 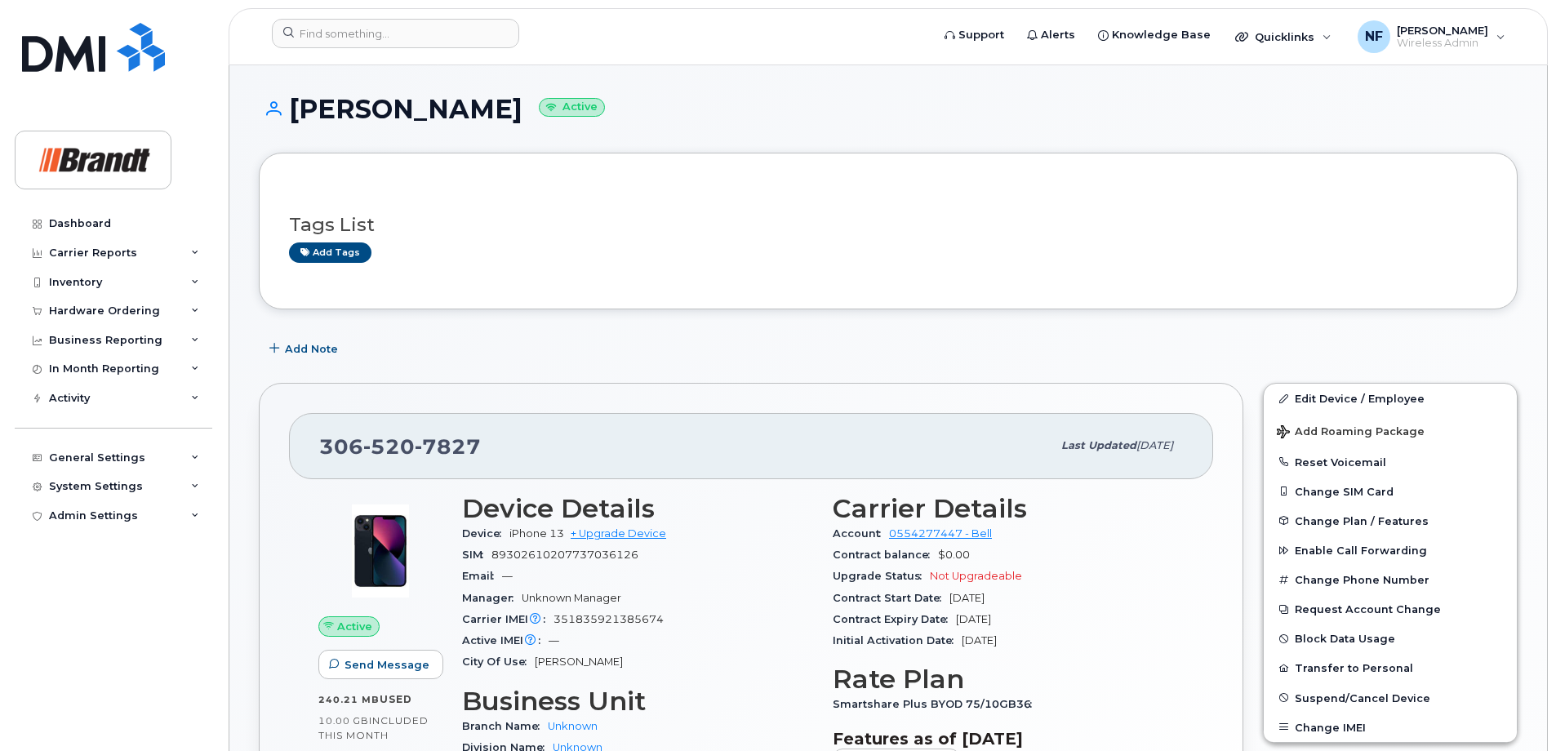 What do you see at coordinates (1391, 492) in the screenshot?
I see `button: Change SIM Card` at bounding box center [1391, 492].